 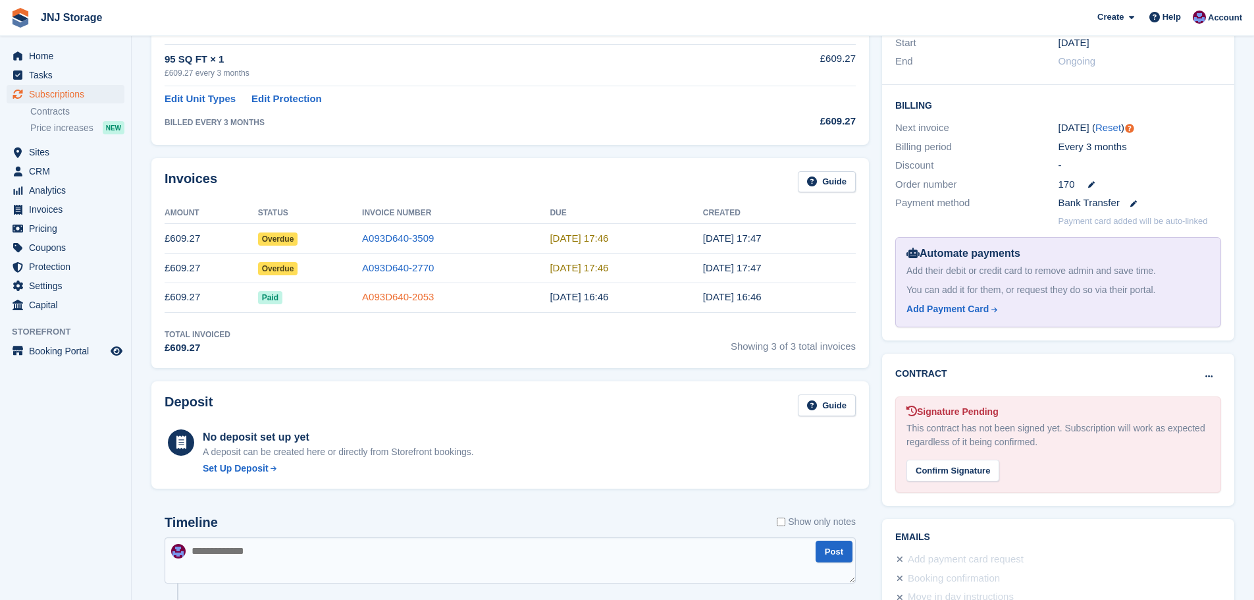 I want to click on span: Capital, so click(x=68, y=305).